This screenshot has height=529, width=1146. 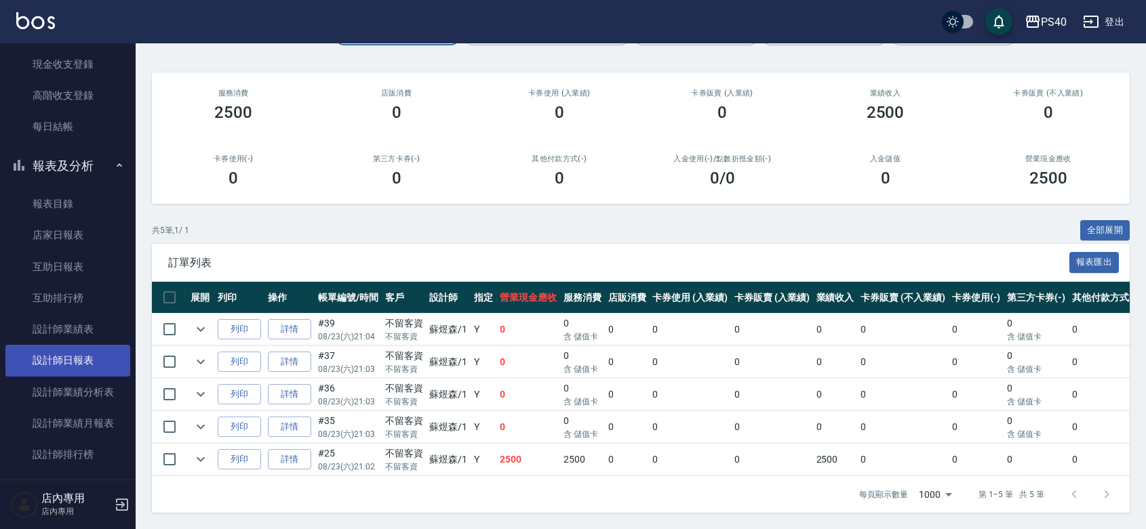 I want to click on h2: 入金使用(-) /點數折抵金額(-), so click(x=722, y=159).